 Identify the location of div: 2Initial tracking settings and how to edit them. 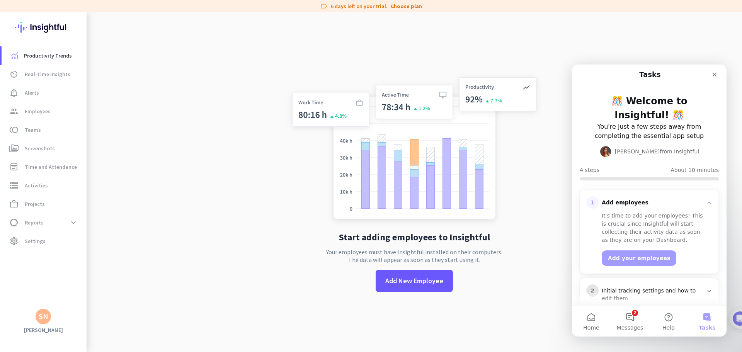
(77, 229).